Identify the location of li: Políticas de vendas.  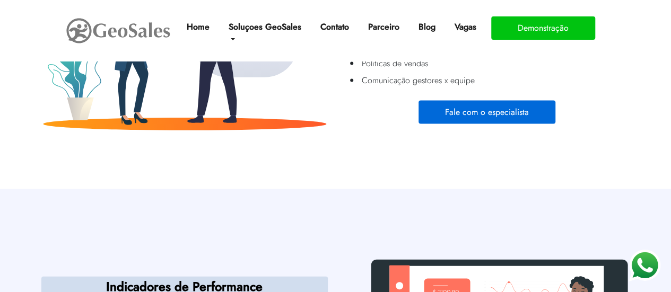
(494, 64).